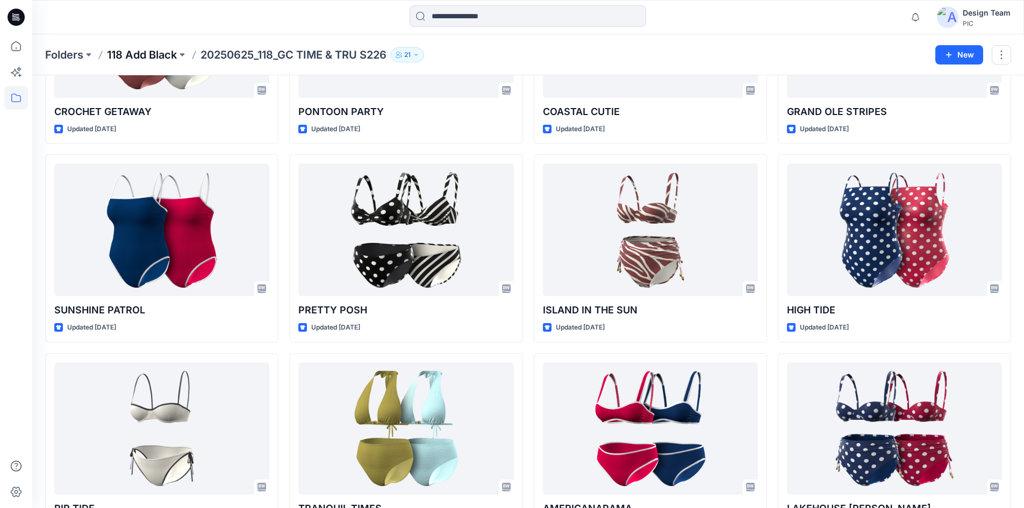 The width and height of the screenshot is (1024, 508). What do you see at coordinates (650, 428) in the screenshot?
I see `a: AMERICANARAMA` at bounding box center [650, 428].